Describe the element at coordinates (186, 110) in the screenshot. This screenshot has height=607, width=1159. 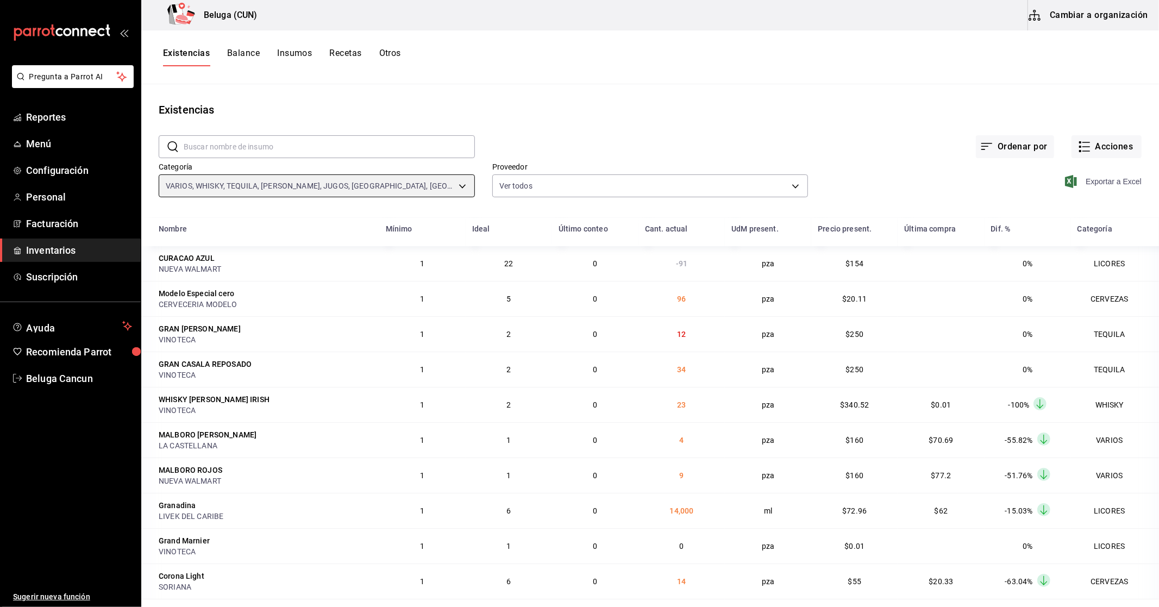
I see `div: Existencias` at that location.